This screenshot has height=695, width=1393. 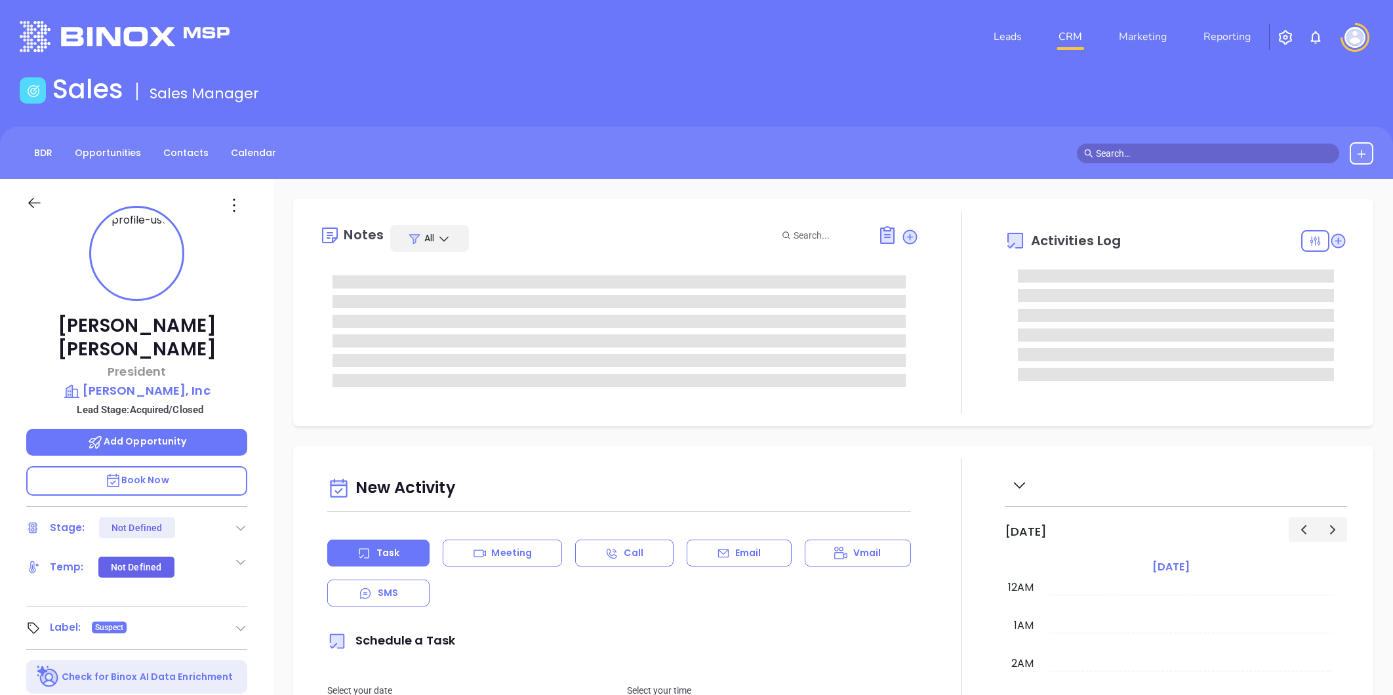 What do you see at coordinates (68, 528) in the screenshot?
I see `div: Stage:` at bounding box center [68, 528].